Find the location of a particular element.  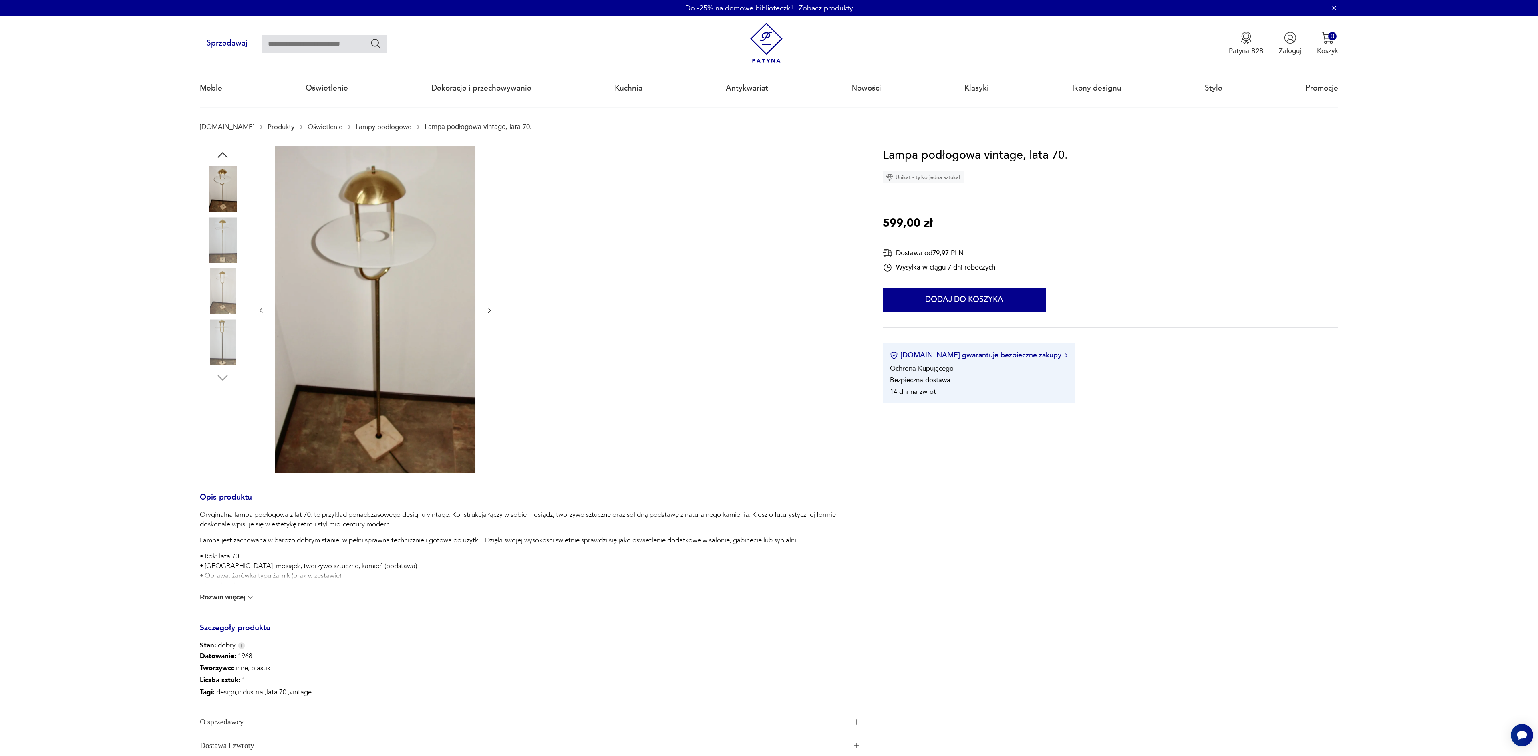

button: Patyna B2B is located at coordinates (1246, 44).